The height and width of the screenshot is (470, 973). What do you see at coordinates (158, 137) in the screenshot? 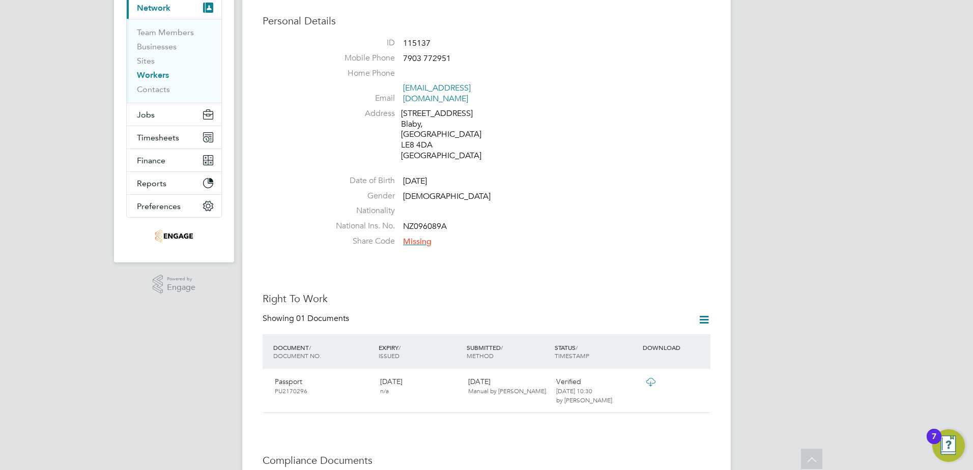
I see `span: Timesheets` at bounding box center [158, 137].